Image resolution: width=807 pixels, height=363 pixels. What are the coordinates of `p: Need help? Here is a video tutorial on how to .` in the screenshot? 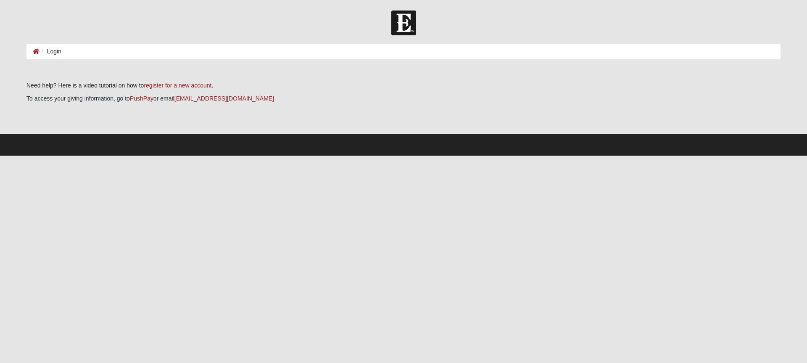 It's located at (403, 85).